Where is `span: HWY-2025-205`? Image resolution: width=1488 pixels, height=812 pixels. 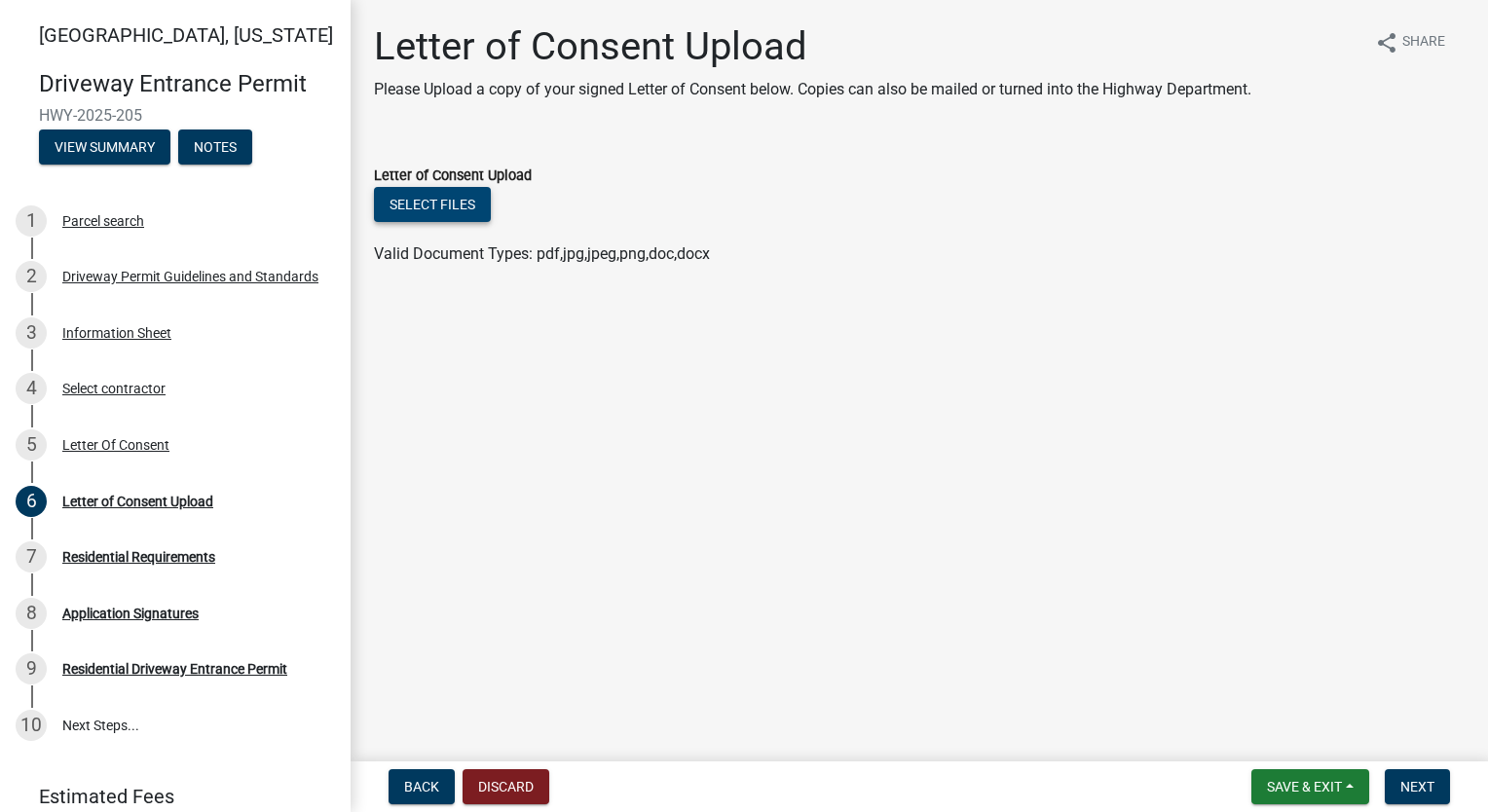
span: HWY-2025-205 is located at coordinates (175, 115).